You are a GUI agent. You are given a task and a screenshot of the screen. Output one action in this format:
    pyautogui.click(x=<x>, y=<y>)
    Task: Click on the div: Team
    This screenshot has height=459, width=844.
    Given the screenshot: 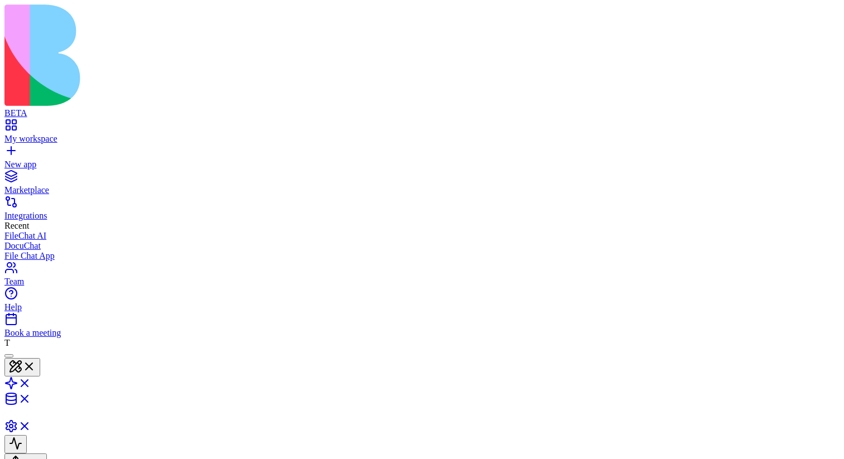 What is the action you would take?
    pyautogui.click(x=422, y=282)
    